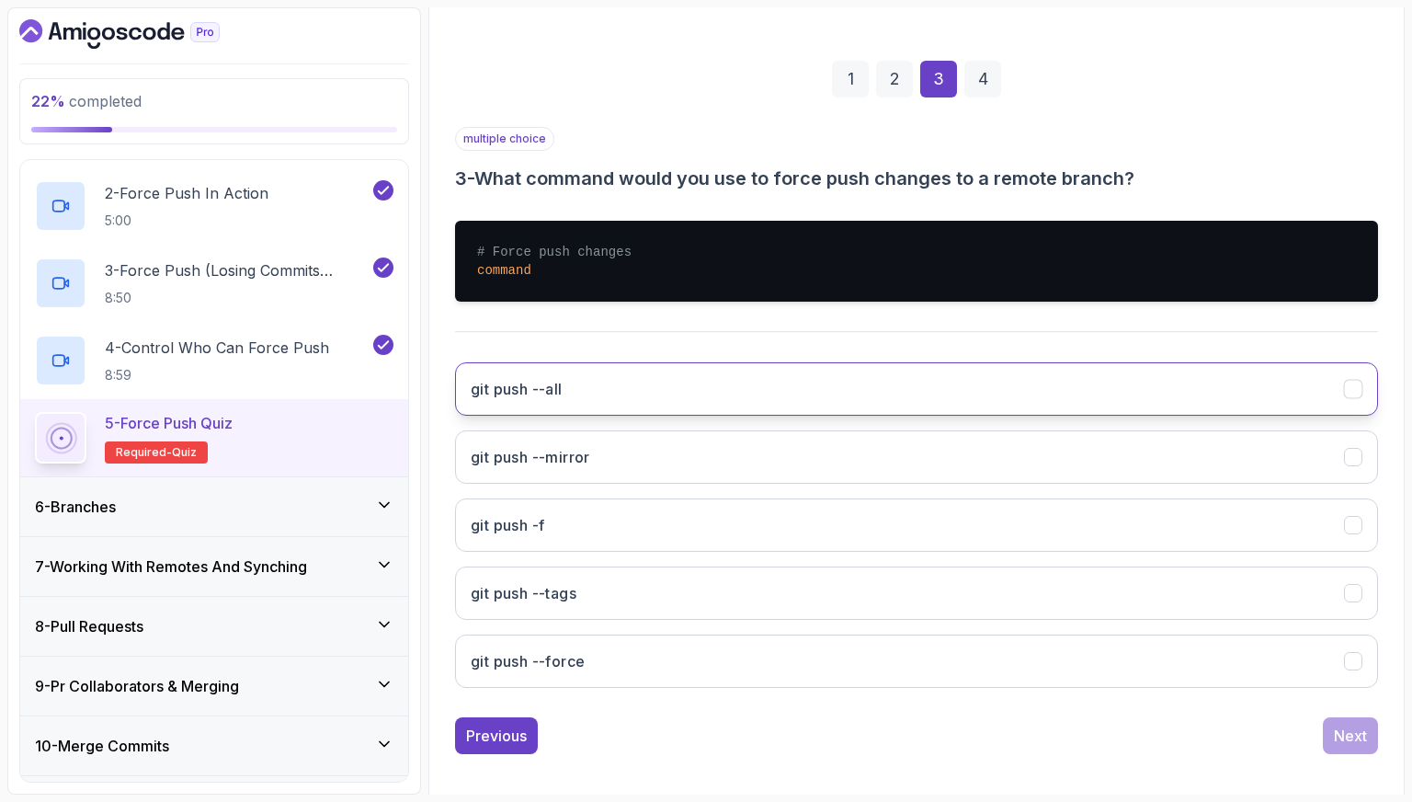  I want to click on div: Next, so click(1351, 736).